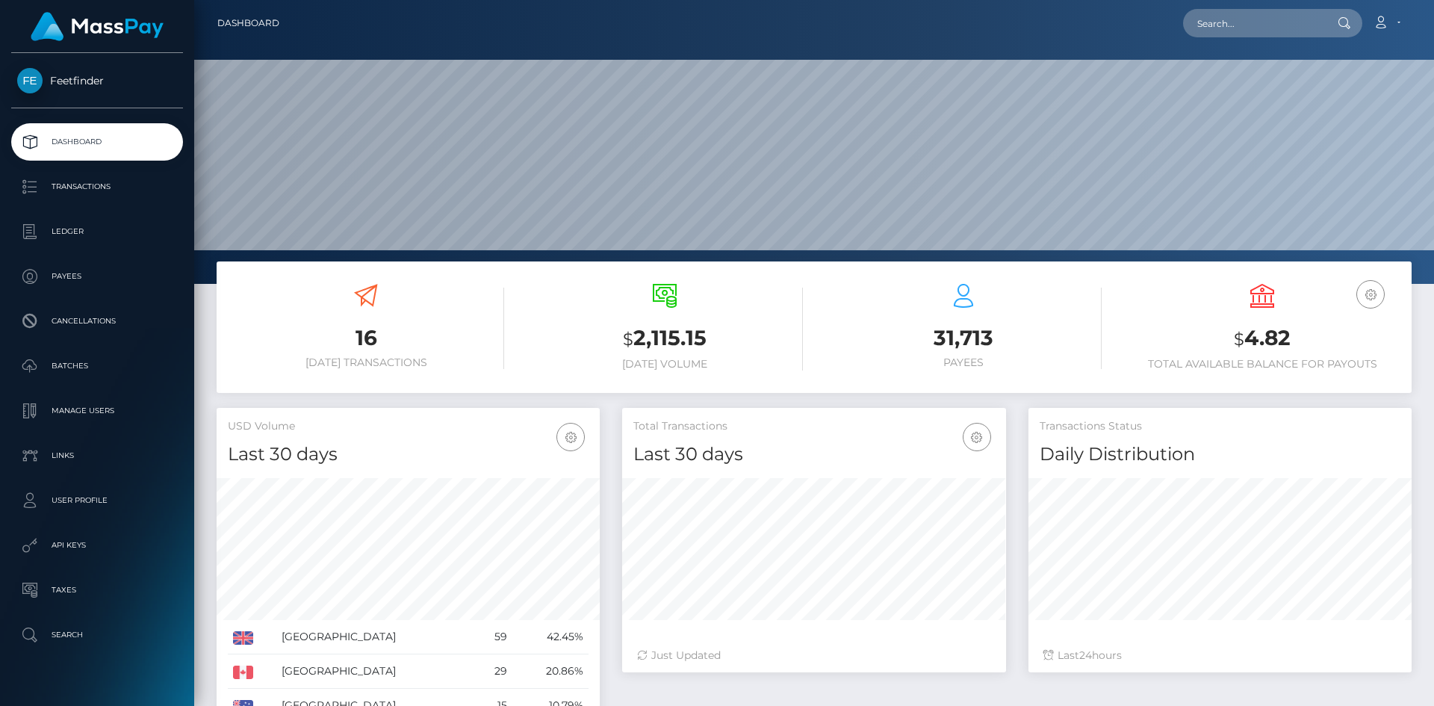 Image resolution: width=1434 pixels, height=706 pixels. What do you see at coordinates (408, 426) in the screenshot?
I see `h5: USD Volume` at bounding box center [408, 426].